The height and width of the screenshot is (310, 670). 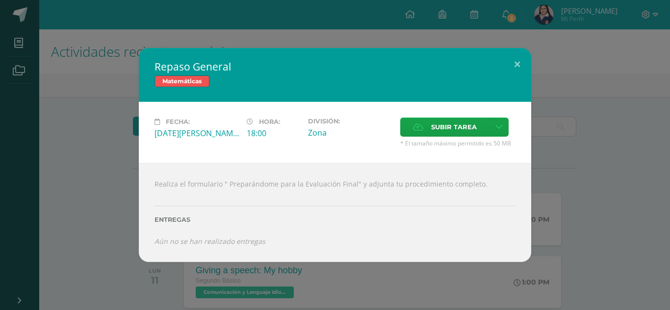 I want to click on label: Entregas, so click(x=335, y=220).